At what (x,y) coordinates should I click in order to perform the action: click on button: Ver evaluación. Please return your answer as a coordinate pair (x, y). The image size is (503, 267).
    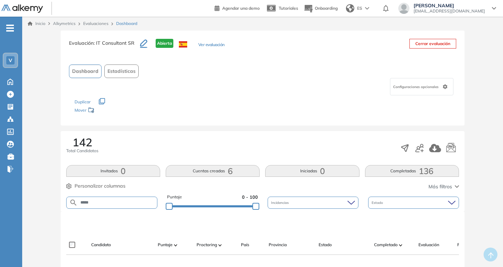
    Looking at the image, I should click on (211, 45).